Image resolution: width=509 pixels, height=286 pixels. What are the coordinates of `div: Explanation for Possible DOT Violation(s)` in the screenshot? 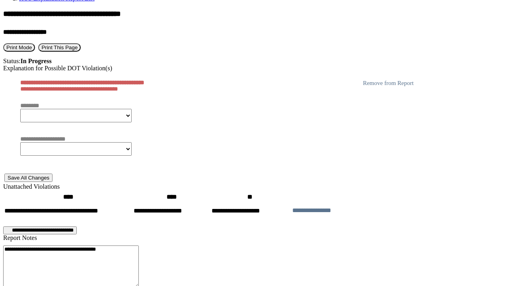 It's located at (254, 68).